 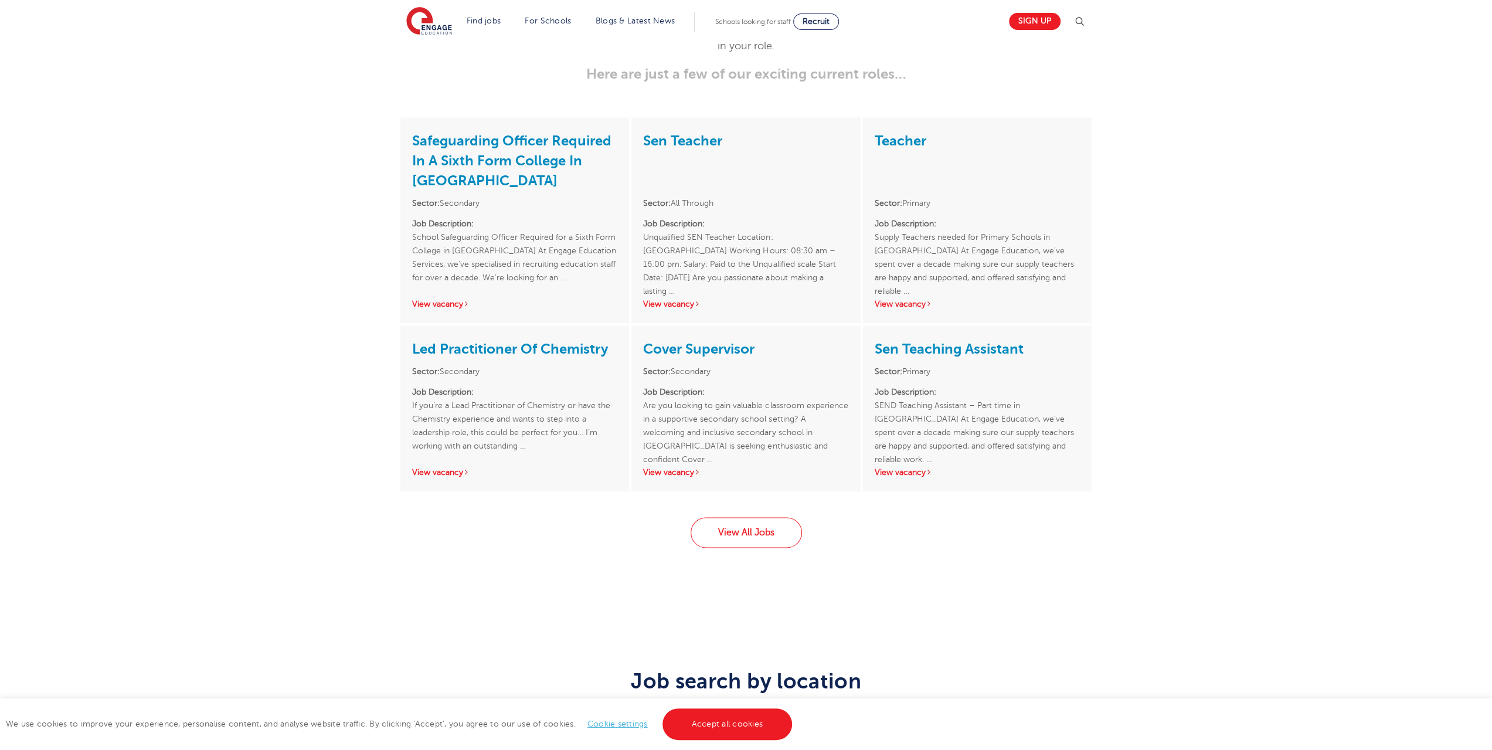 I want to click on h3: Here are just a few of our exciting current roles…, so click(x=746, y=74).